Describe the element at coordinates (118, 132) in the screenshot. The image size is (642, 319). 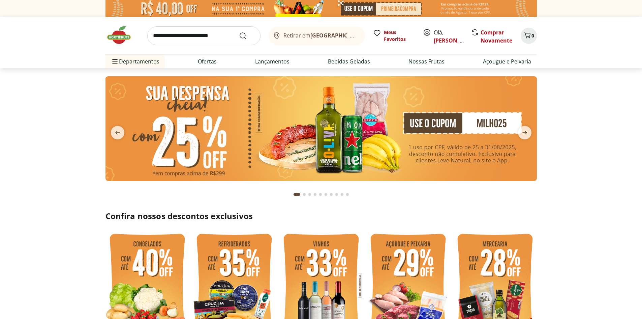
I see `button: previous` at that location.